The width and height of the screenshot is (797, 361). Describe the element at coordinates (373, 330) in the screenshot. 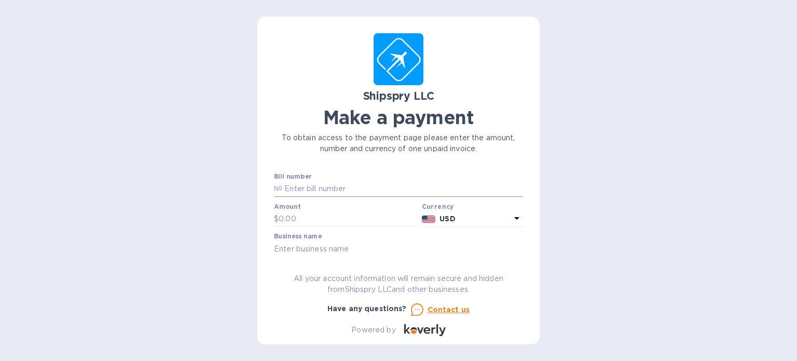

I see `p: Powered by` at that location.